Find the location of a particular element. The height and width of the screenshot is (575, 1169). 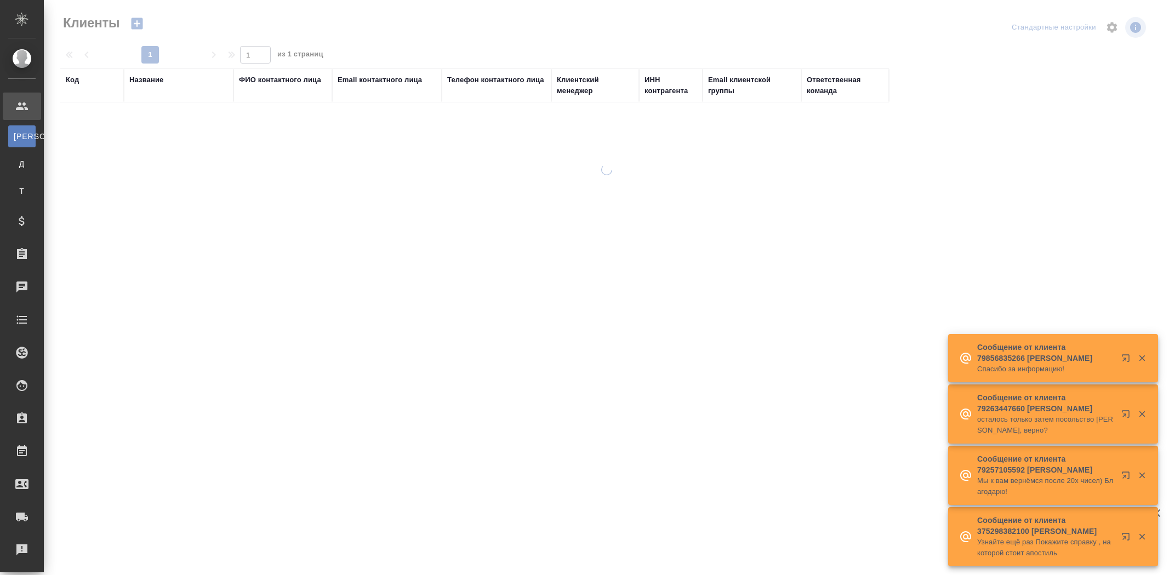

span: Д is located at coordinates (22, 164).